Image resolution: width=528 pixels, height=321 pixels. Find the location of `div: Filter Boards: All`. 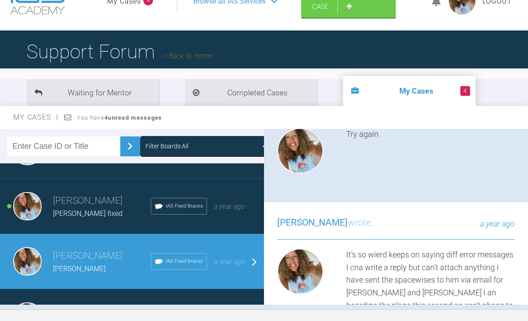

div: Filter Boards: All is located at coordinates (167, 146).